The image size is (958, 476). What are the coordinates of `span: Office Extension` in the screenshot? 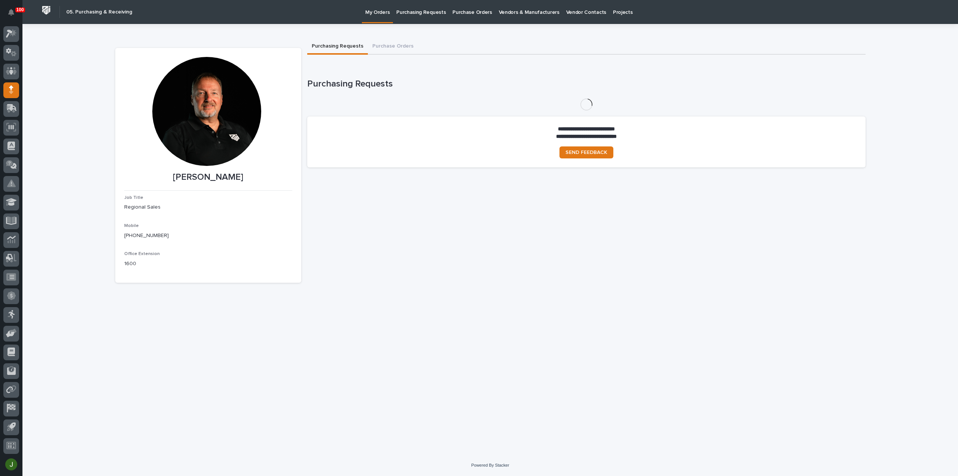 It's located at (142, 254).